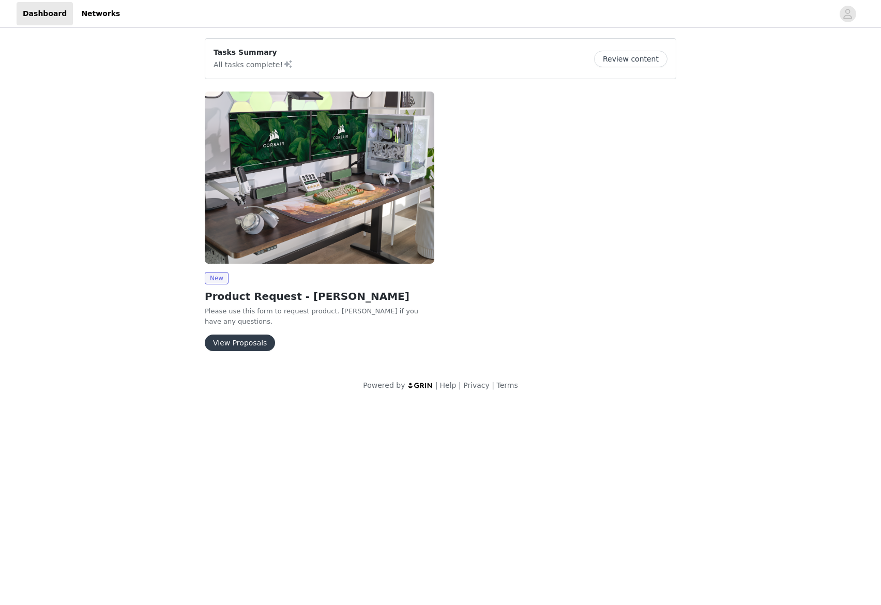  Describe the element at coordinates (507, 385) in the screenshot. I see `a: Terms` at that location.